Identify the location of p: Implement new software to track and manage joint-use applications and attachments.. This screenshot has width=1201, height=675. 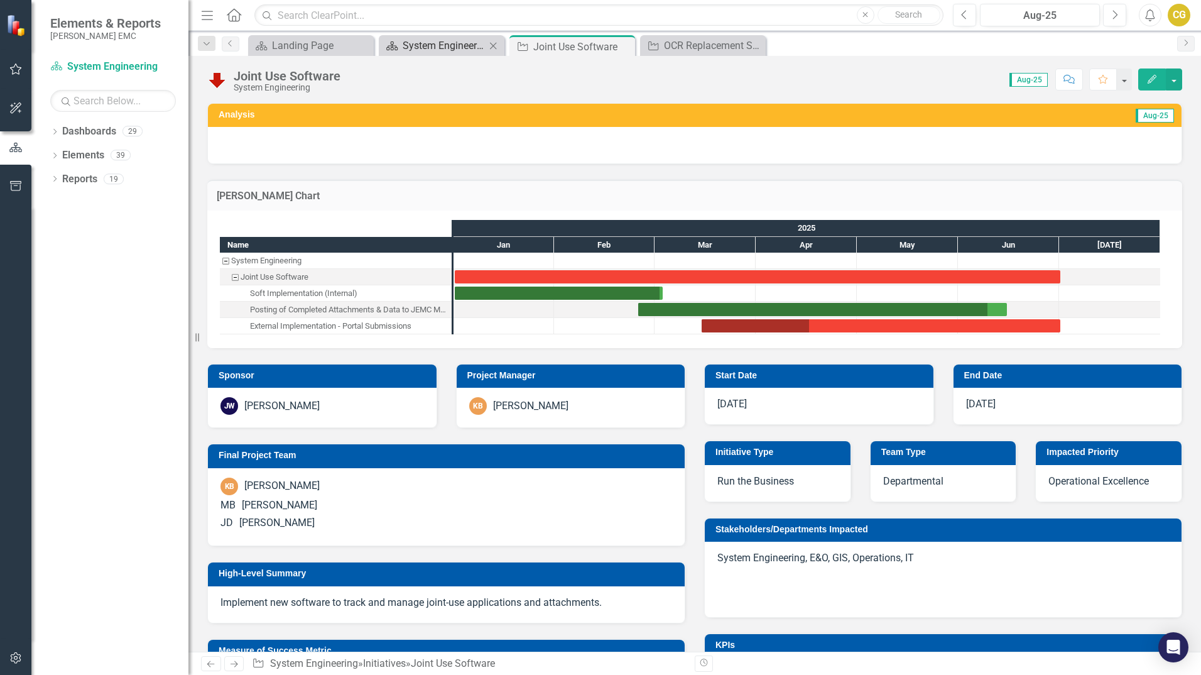
(446, 603).